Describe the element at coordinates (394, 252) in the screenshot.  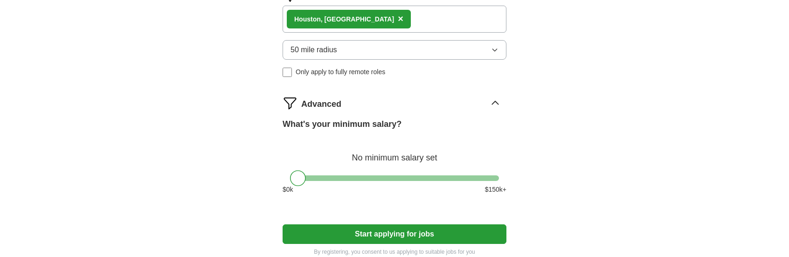
I see `p: By registering, you consent to us applying to suitable jobs for you` at that location.